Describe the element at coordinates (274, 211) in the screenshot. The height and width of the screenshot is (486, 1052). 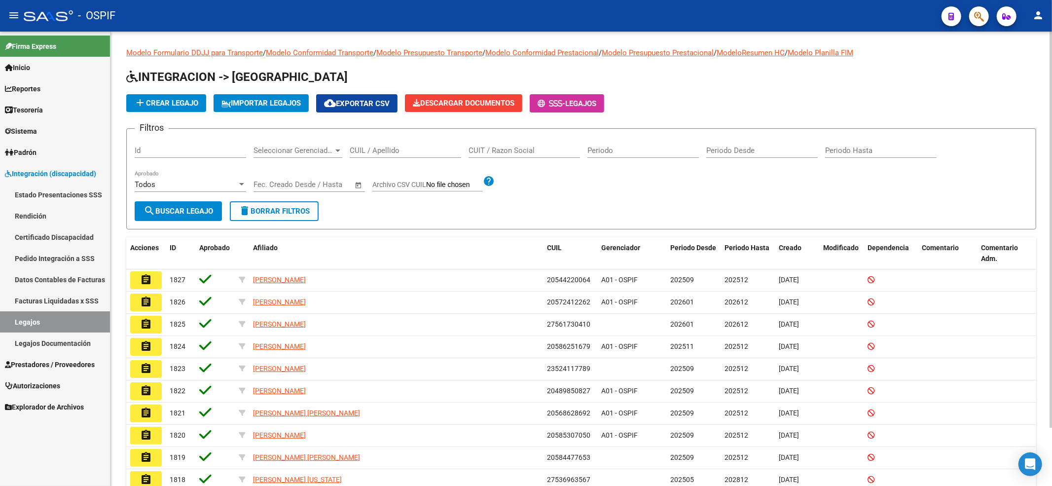
I see `span: Borrar Filtros` at that location.